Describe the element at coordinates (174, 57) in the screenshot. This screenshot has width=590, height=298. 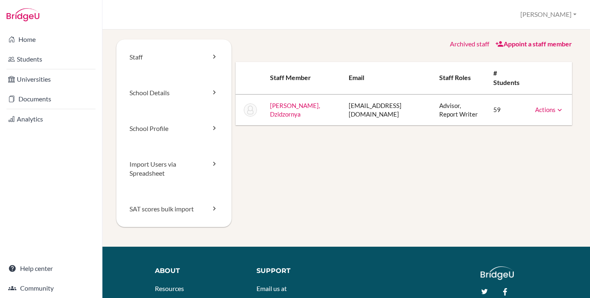
I see `a: Staff` at that location.